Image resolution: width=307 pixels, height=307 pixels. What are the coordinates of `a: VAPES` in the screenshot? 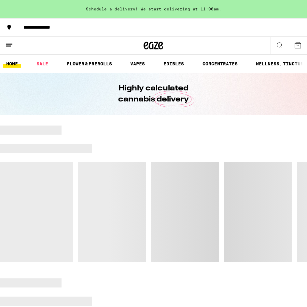 It's located at (137, 64).